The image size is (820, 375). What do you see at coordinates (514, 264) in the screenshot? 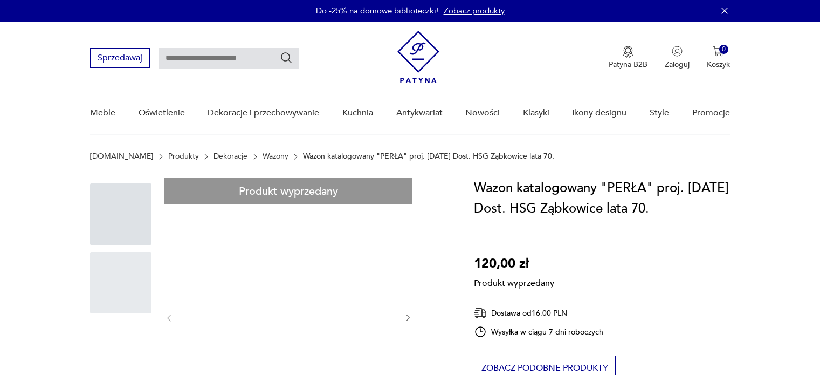
I see `p: 120,00 zł` at bounding box center [514, 264].